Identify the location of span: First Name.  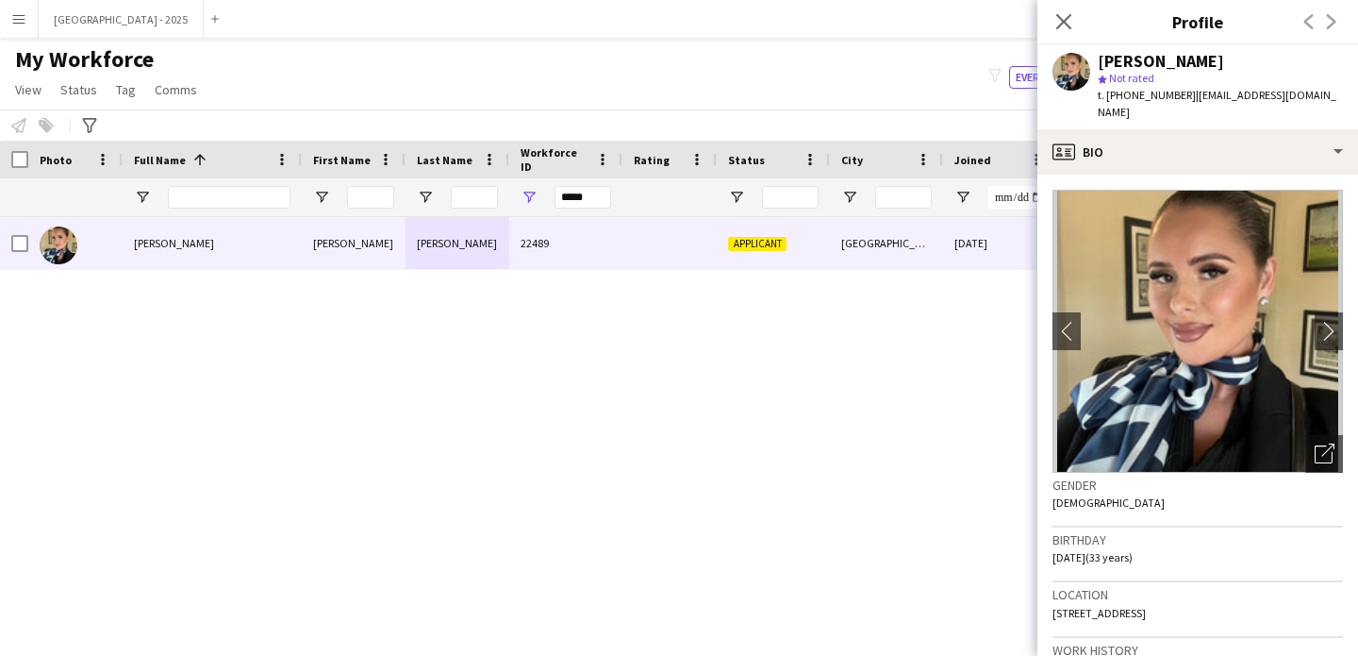
(341, 159).